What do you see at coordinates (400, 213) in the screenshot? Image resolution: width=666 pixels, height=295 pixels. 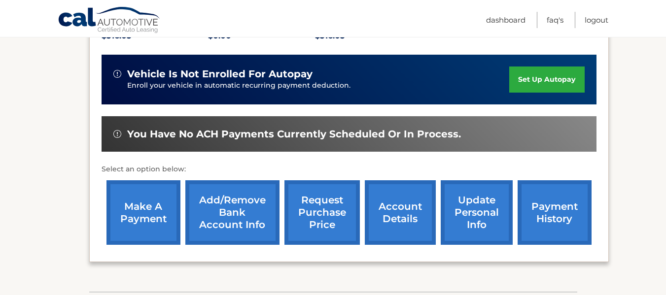 I see `a: account details` at bounding box center [400, 213].